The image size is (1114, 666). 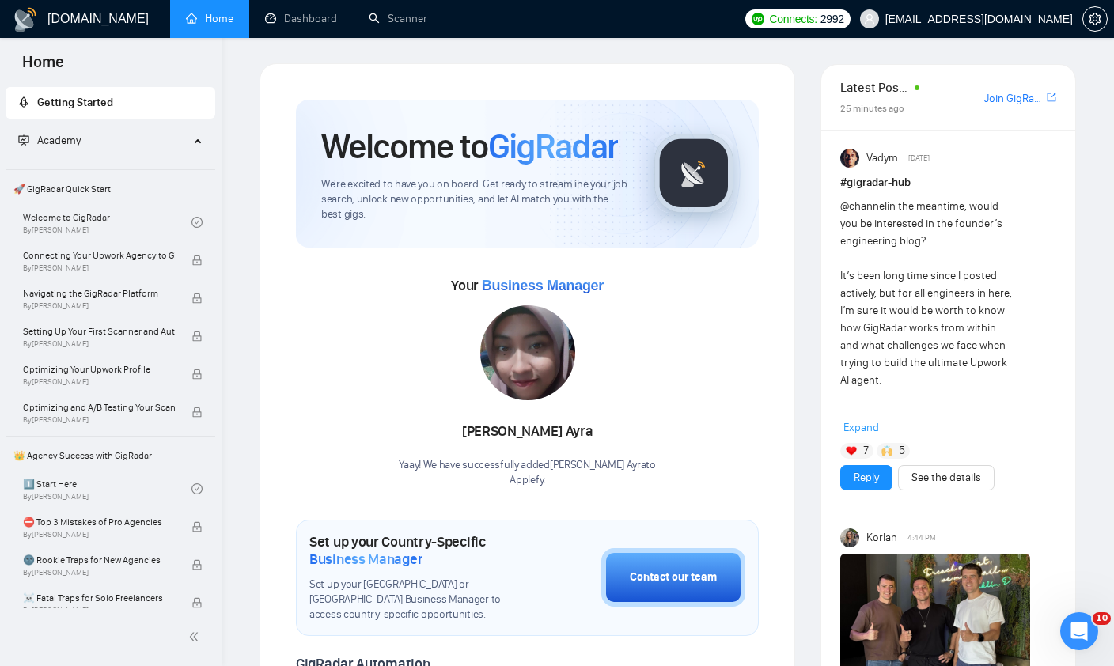 I want to click on div: Contact our team, so click(x=673, y=578).